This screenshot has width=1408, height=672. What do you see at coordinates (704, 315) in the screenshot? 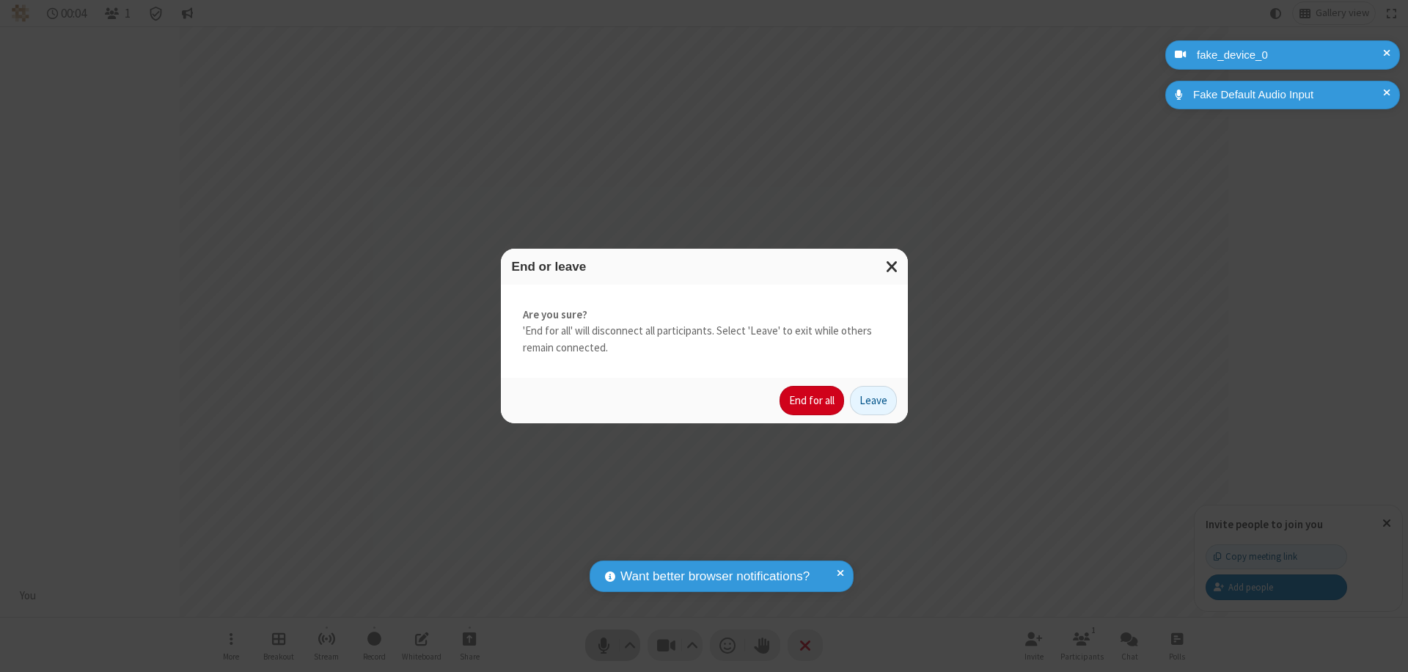
I see `strong: Are you sure?` at bounding box center [704, 315].